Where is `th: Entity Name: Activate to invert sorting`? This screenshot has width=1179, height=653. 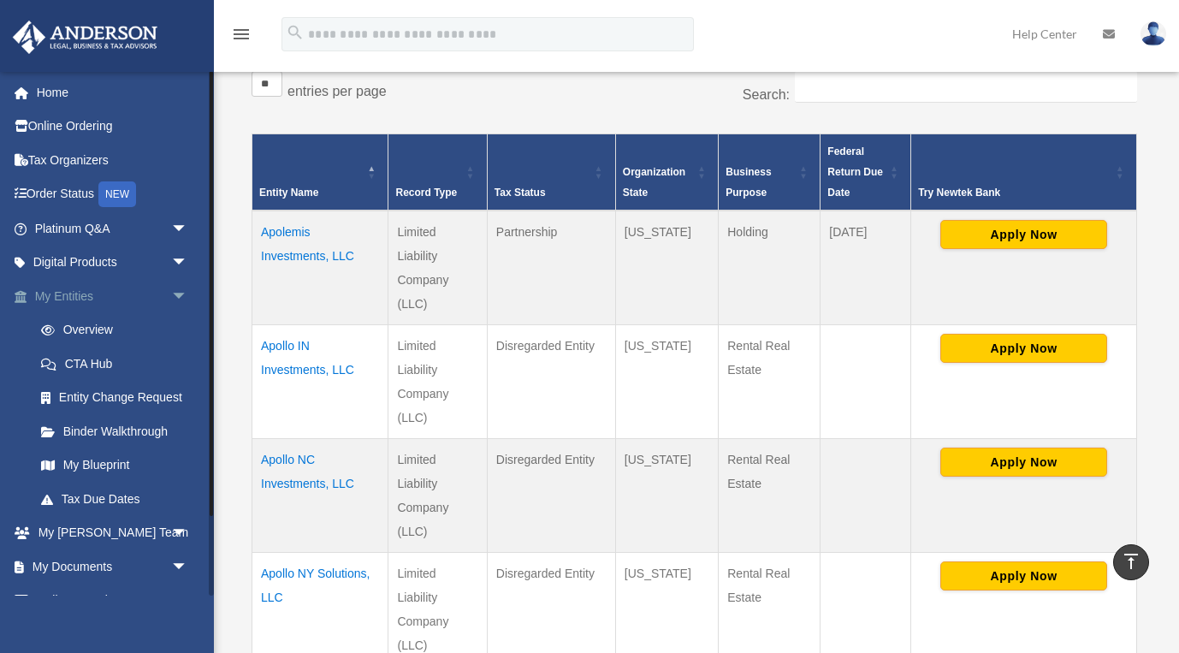
th: Entity Name: Activate to invert sorting is located at coordinates (320, 173).